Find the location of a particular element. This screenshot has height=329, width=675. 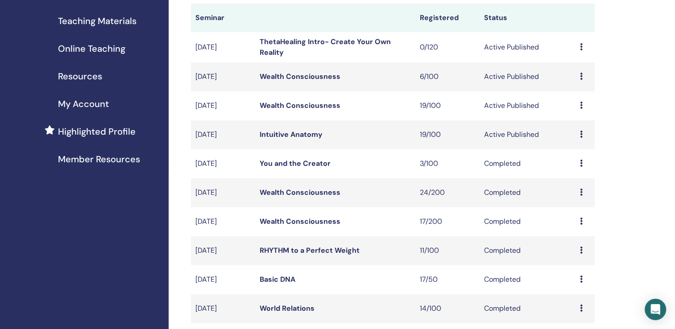

a: Intuitive Anatomy is located at coordinates (291, 134).